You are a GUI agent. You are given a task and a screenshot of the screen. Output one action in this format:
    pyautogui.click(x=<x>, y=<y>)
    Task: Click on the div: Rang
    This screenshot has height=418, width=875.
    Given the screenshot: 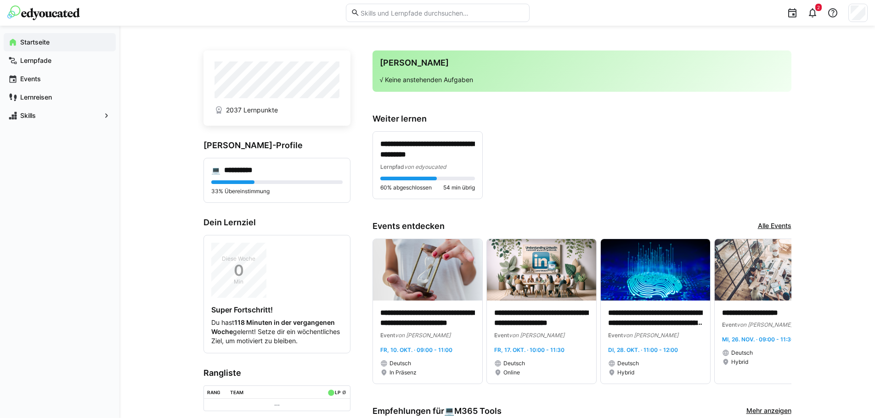 What is the action you would take?
    pyautogui.click(x=214, y=393)
    